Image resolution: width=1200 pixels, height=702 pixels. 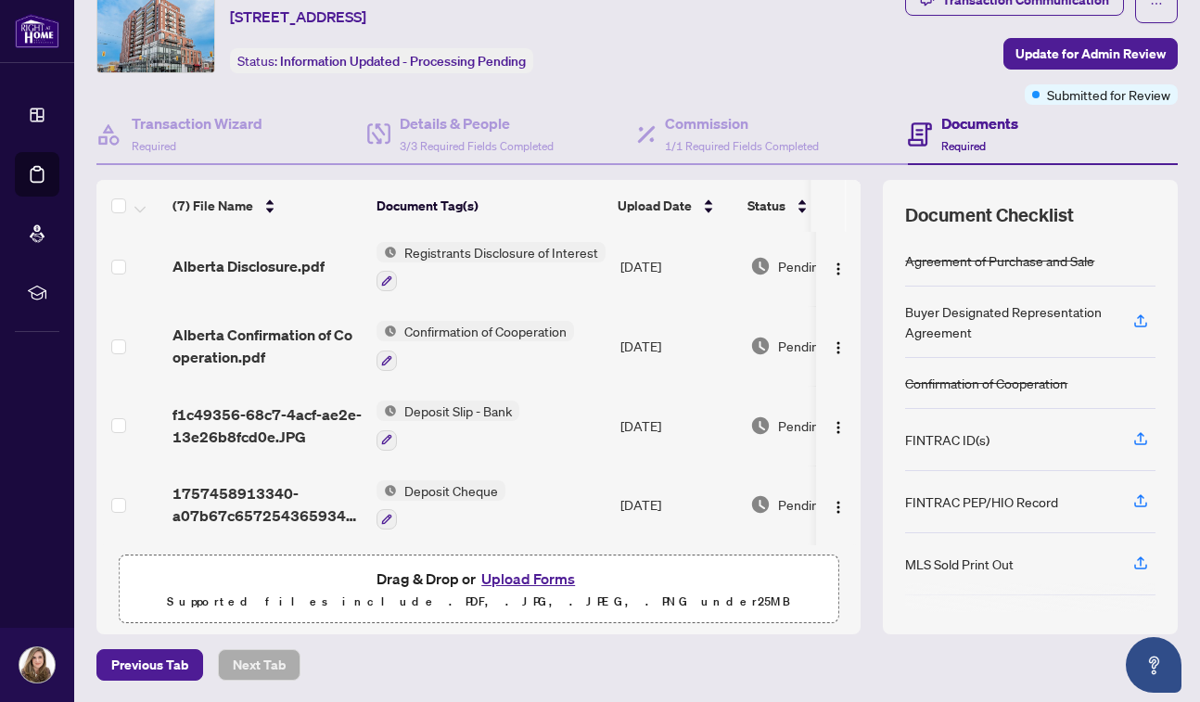 What do you see at coordinates (1091, 54) in the screenshot?
I see `button: Update for Admin Review` at bounding box center [1091, 54].